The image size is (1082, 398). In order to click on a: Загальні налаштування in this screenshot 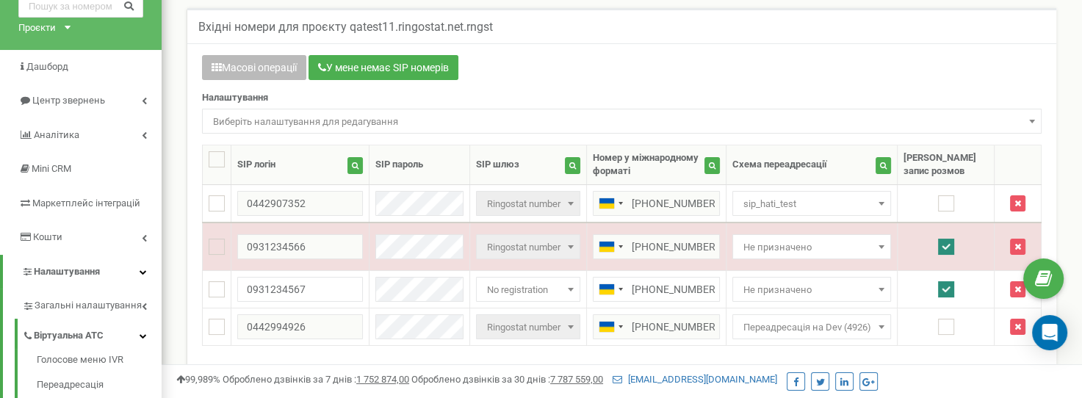, I will do `click(92, 303)`.